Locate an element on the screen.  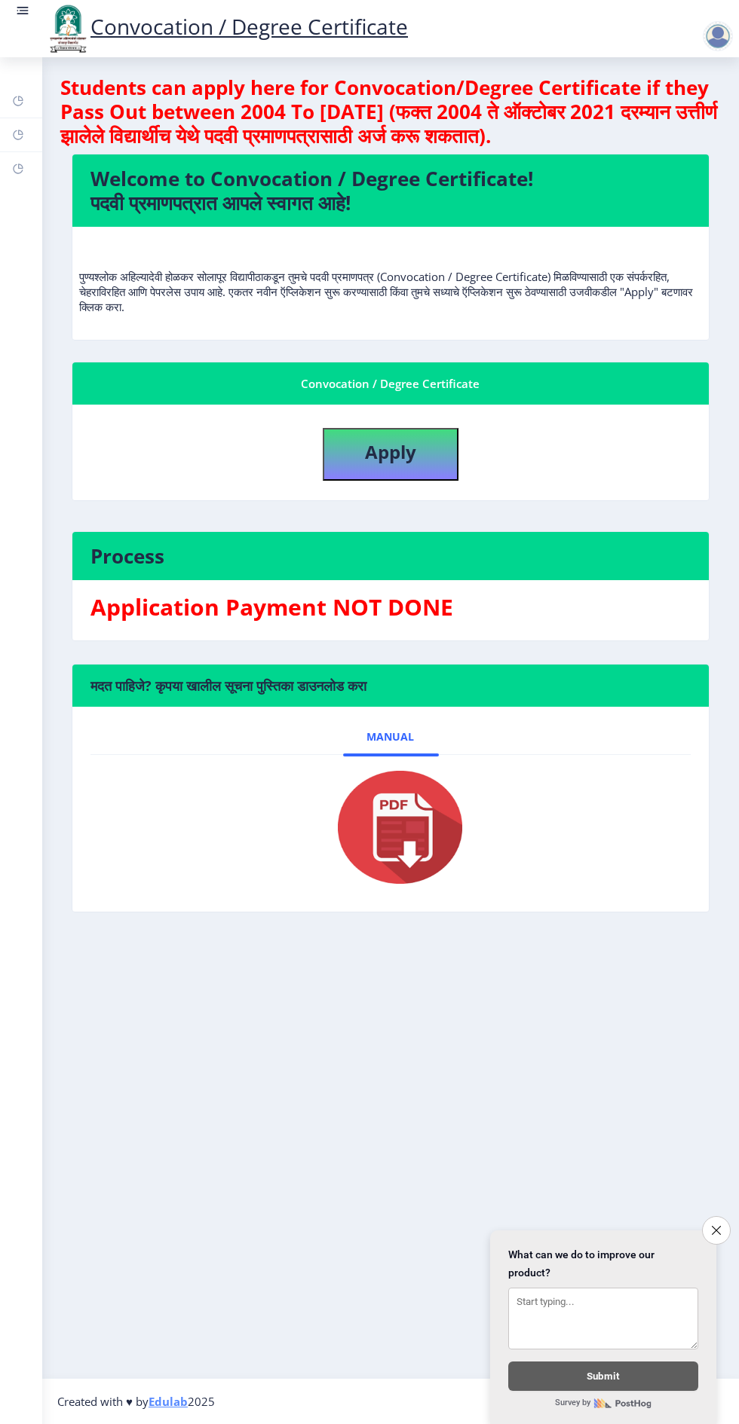
span: Manual is located at coordinates (390, 737).